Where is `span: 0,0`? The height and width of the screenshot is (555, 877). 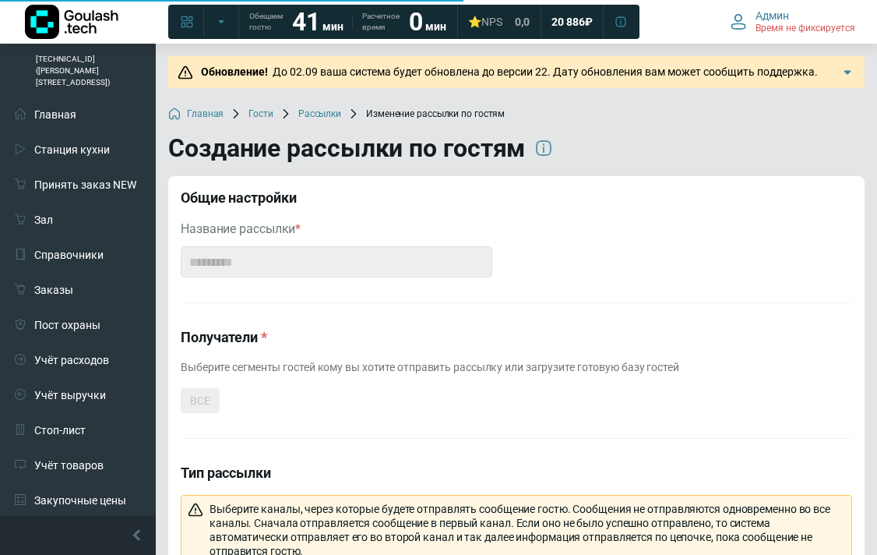
span: 0,0 is located at coordinates (522, 22).